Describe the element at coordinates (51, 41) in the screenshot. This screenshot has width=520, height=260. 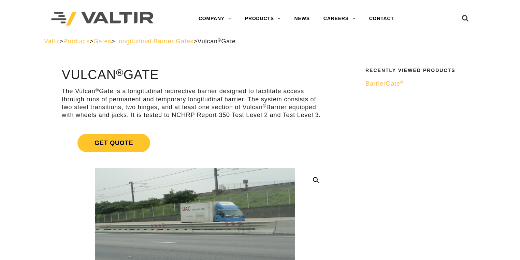
I see `span: Valtir` at that location.